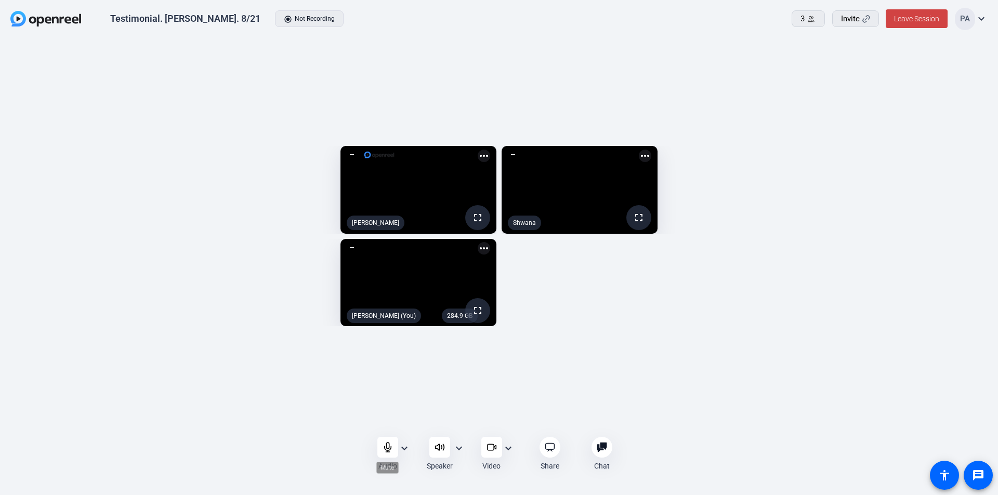 Image resolution: width=998 pixels, height=495 pixels. Describe the element at coordinates (916, 19) in the screenshot. I see `button: Leave Session` at that location.